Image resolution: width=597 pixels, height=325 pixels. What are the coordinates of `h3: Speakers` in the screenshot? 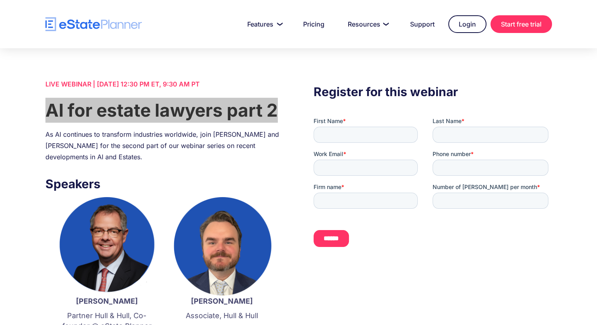 It's located at (165, 184).